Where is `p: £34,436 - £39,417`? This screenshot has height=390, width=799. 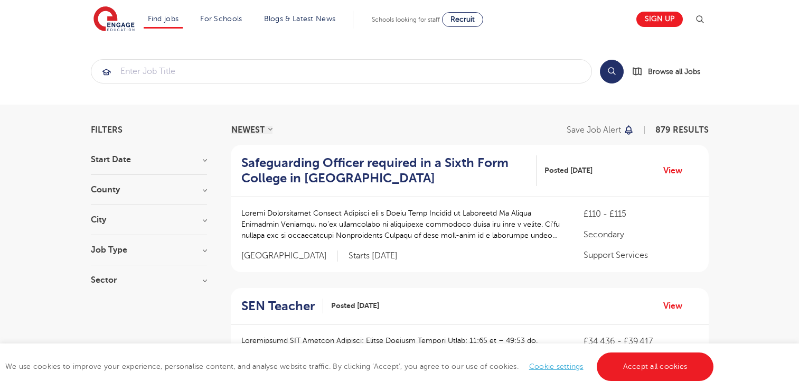 p: £34,436 - £39,417 is located at coordinates (641, 341).